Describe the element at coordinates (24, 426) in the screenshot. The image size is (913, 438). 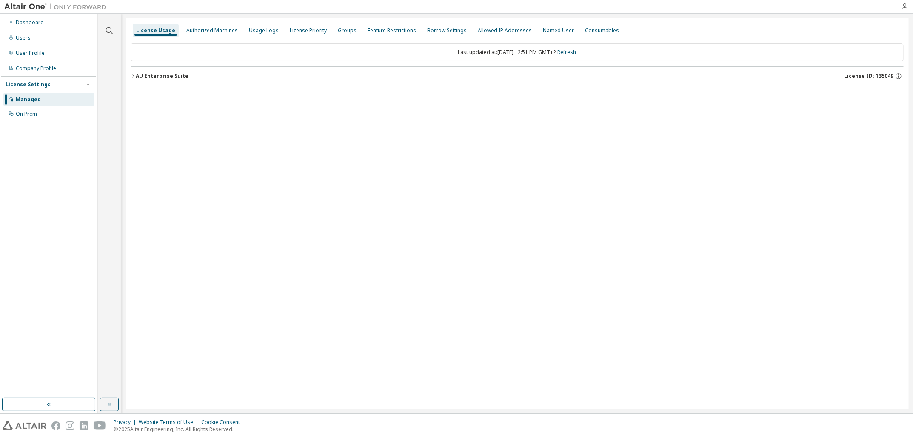
I see `img: altair_logo.svg` at that location.